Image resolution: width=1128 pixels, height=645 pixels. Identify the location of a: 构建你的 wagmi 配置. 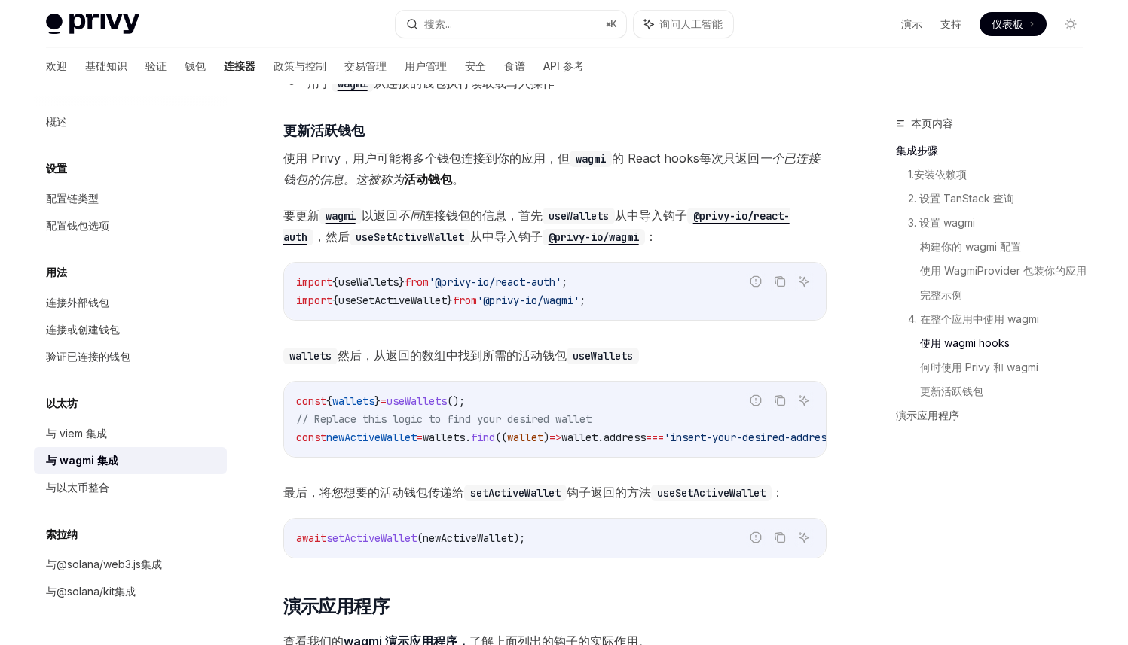
(1007, 247).